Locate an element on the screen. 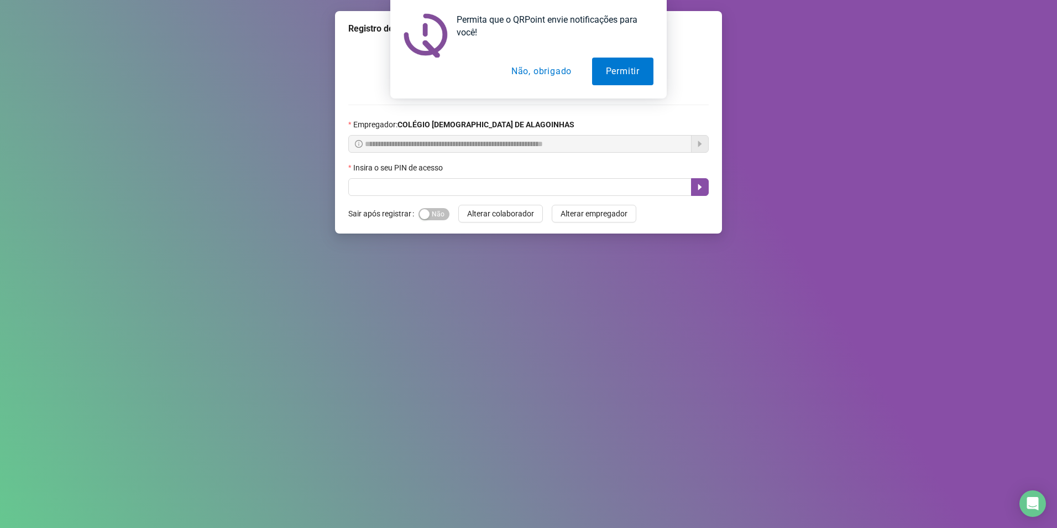 The width and height of the screenshot is (1057, 528). button: Alterar empregador is located at coordinates (594, 213).